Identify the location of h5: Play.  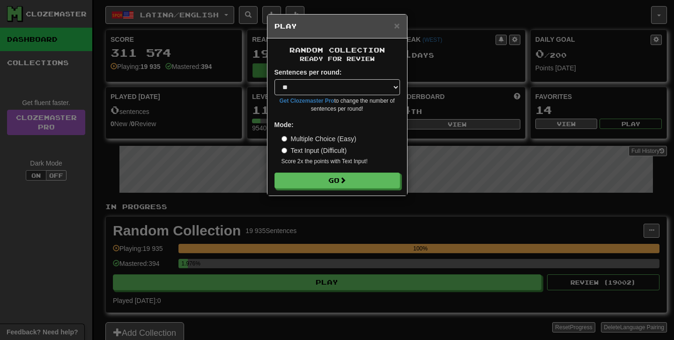
(337, 26).